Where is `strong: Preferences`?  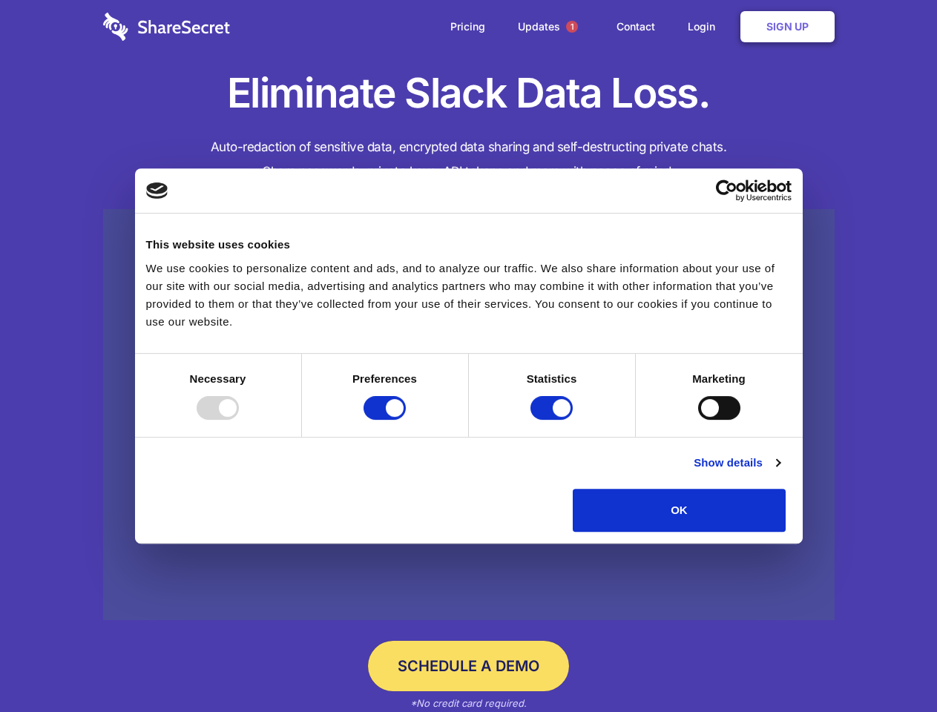 strong: Preferences is located at coordinates (384, 378).